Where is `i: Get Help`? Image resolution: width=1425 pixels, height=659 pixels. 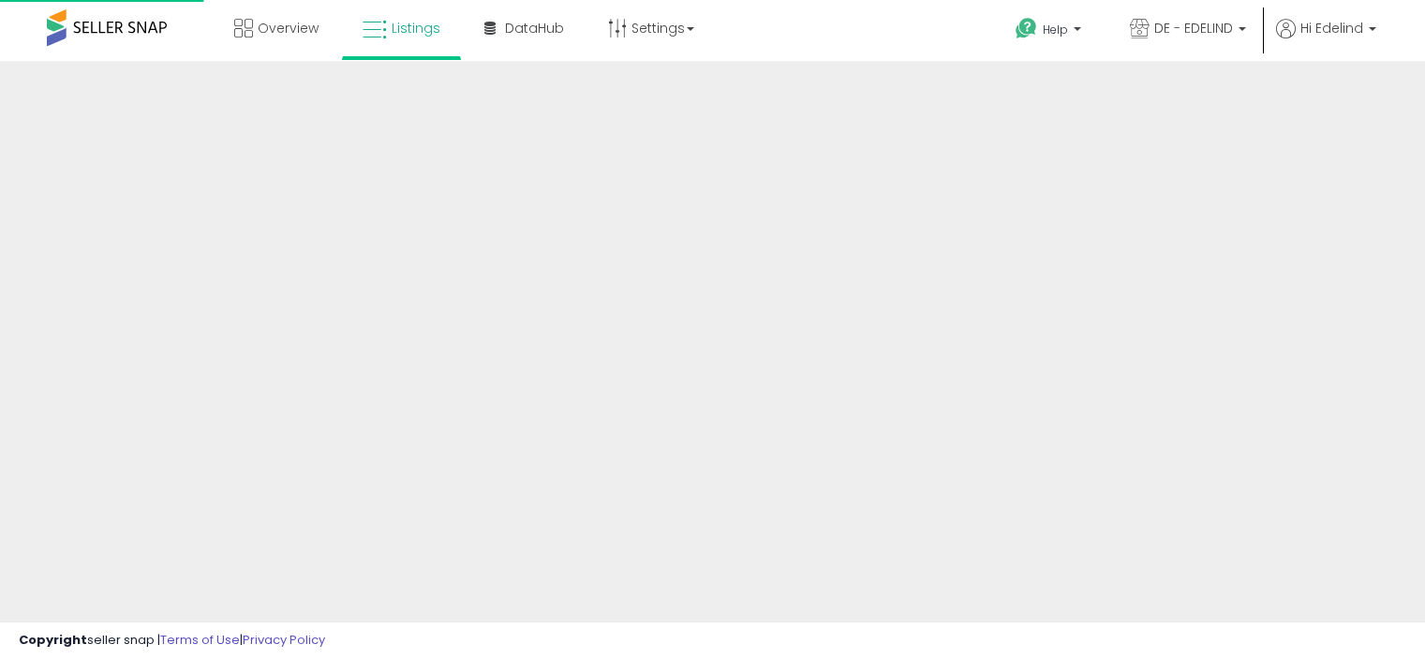 i: Get Help is located at coordinates (1026, 28).